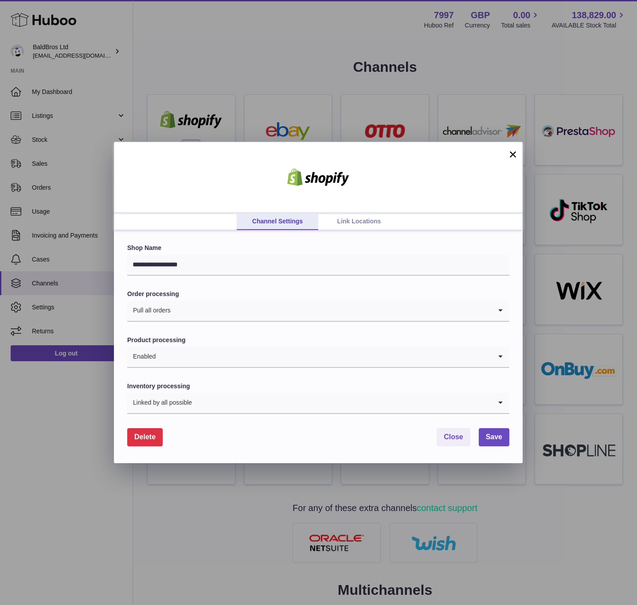  I want to click on label: Shop Name, so click(318, 248).